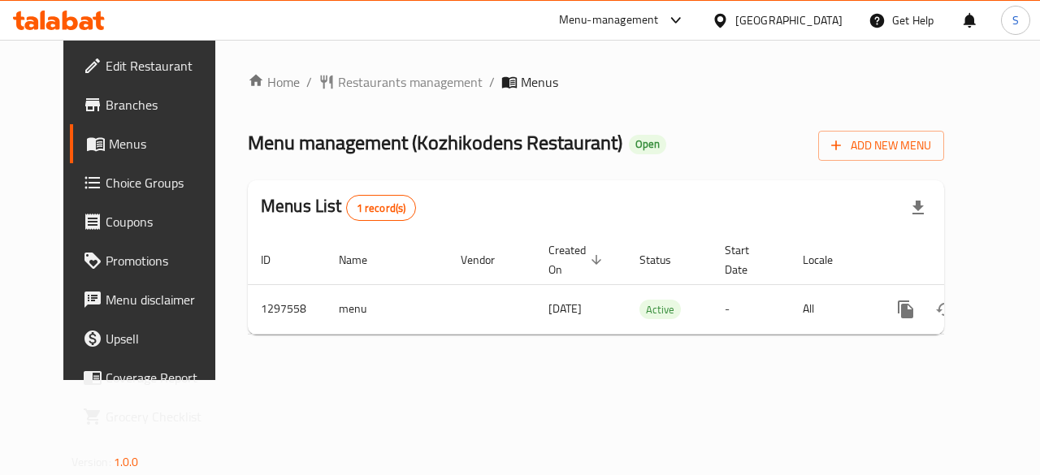 The image size is (1040, 475). Describe the element at coordinates (287, 309) in the screenshot. I see `td: 1297558` at that location.